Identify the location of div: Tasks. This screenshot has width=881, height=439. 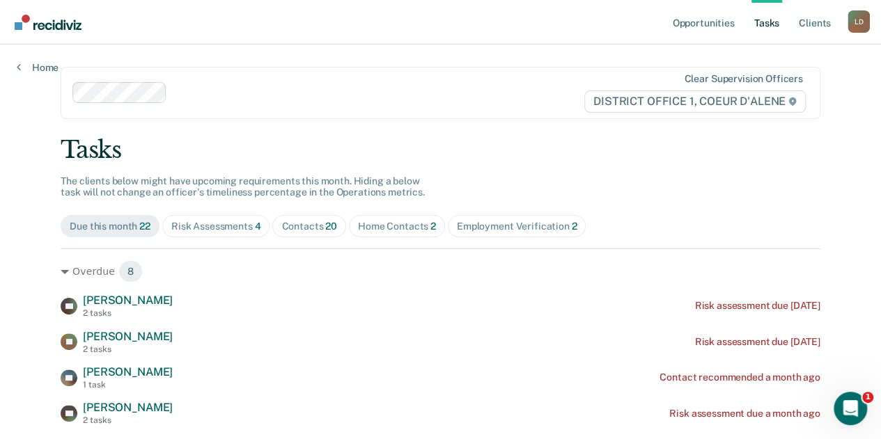
(440, 150).